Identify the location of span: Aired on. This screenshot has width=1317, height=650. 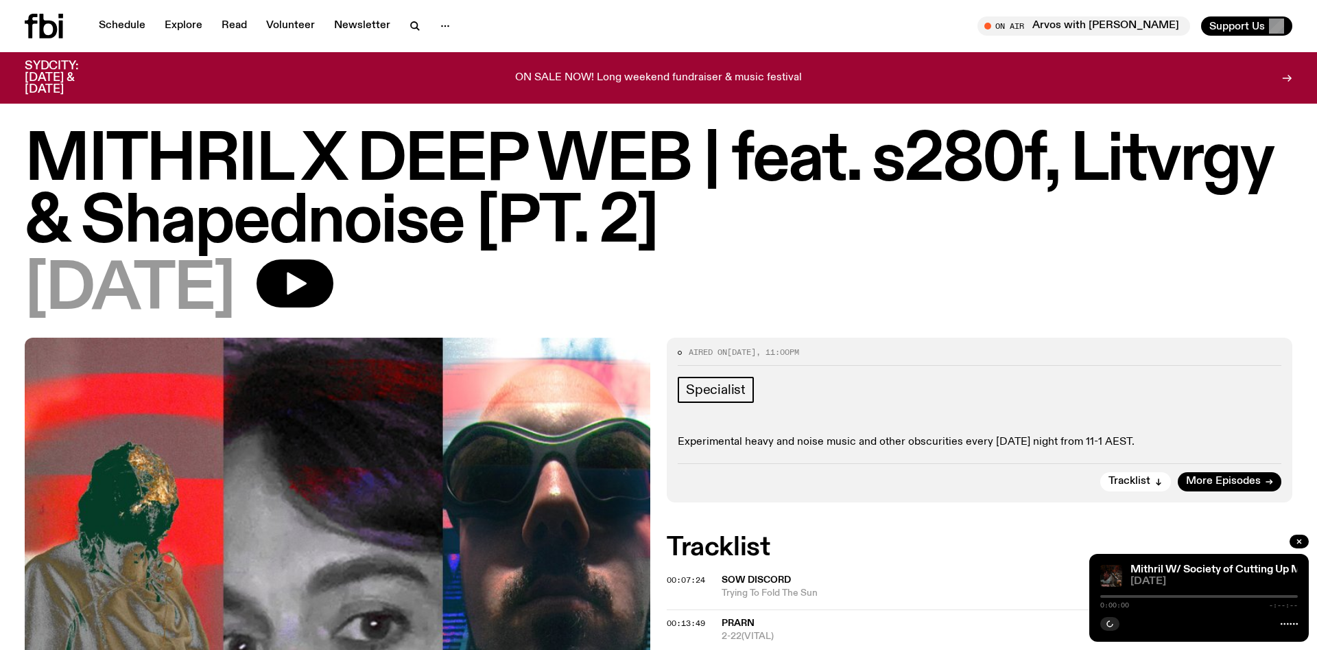
(708, 352).